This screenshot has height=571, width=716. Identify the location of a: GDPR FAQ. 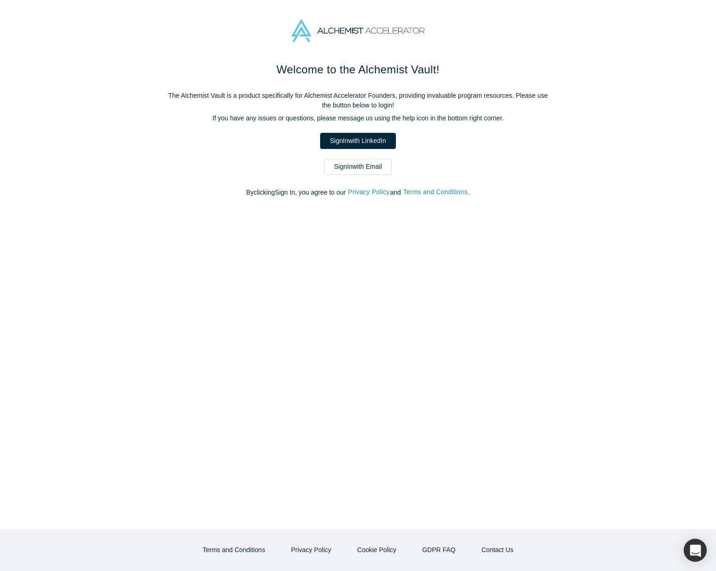
(439, 550).